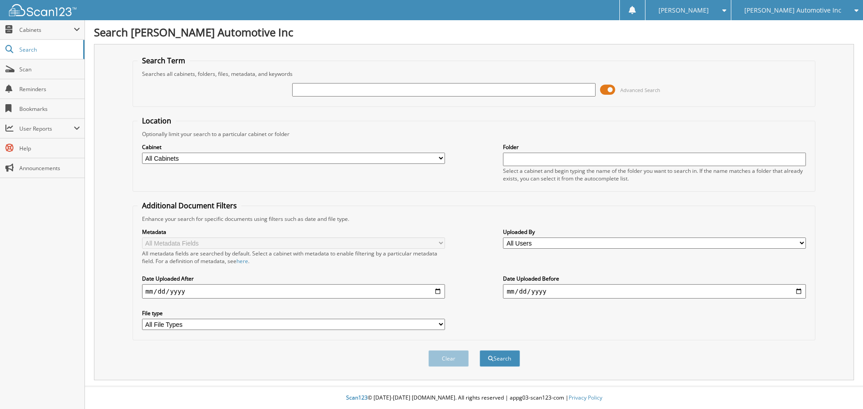  I want to click on label: Date Uploaded After, so click(293, 279).